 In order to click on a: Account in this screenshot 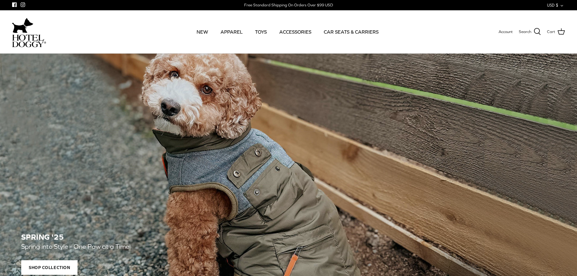, I will do `click(505, 32)`.